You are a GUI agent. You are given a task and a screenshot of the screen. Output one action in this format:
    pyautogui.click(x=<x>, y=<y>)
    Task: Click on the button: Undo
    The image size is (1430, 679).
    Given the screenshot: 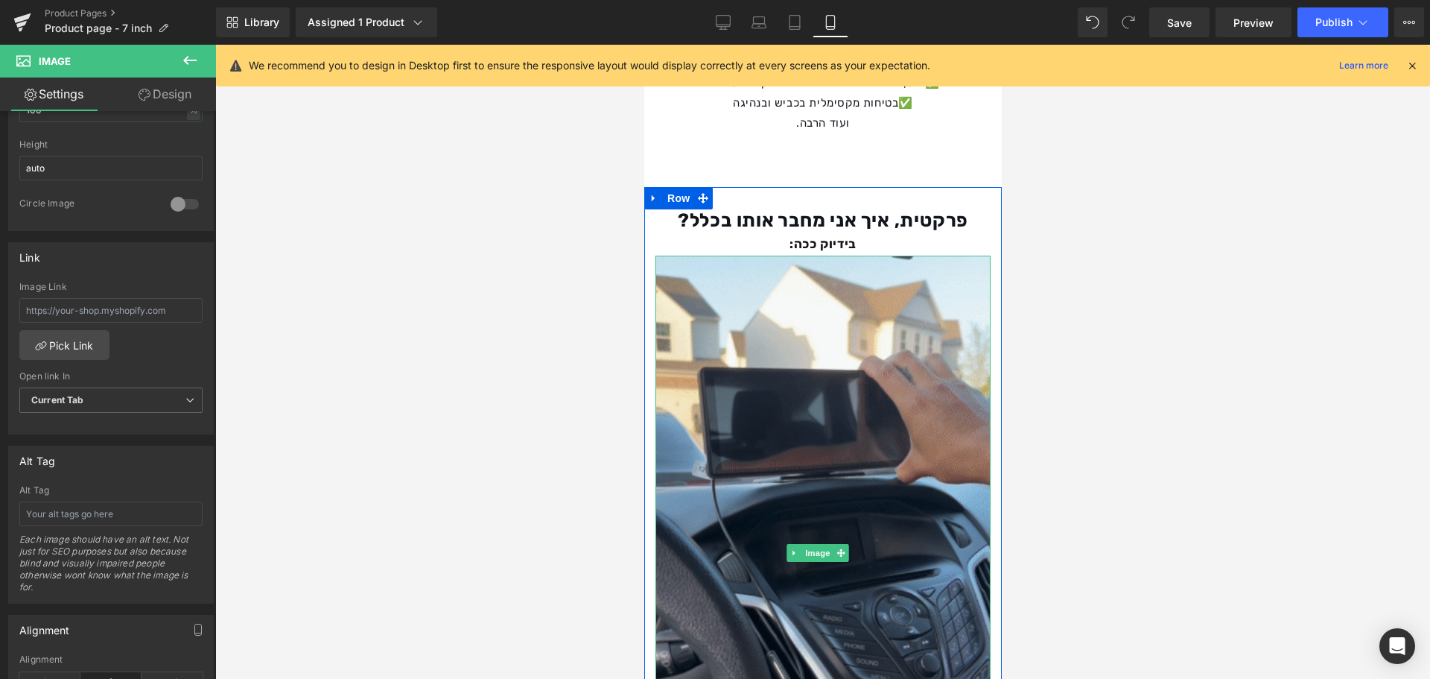 What is the action you would take?
    pyautogui.click(x=1093, y=22)
    